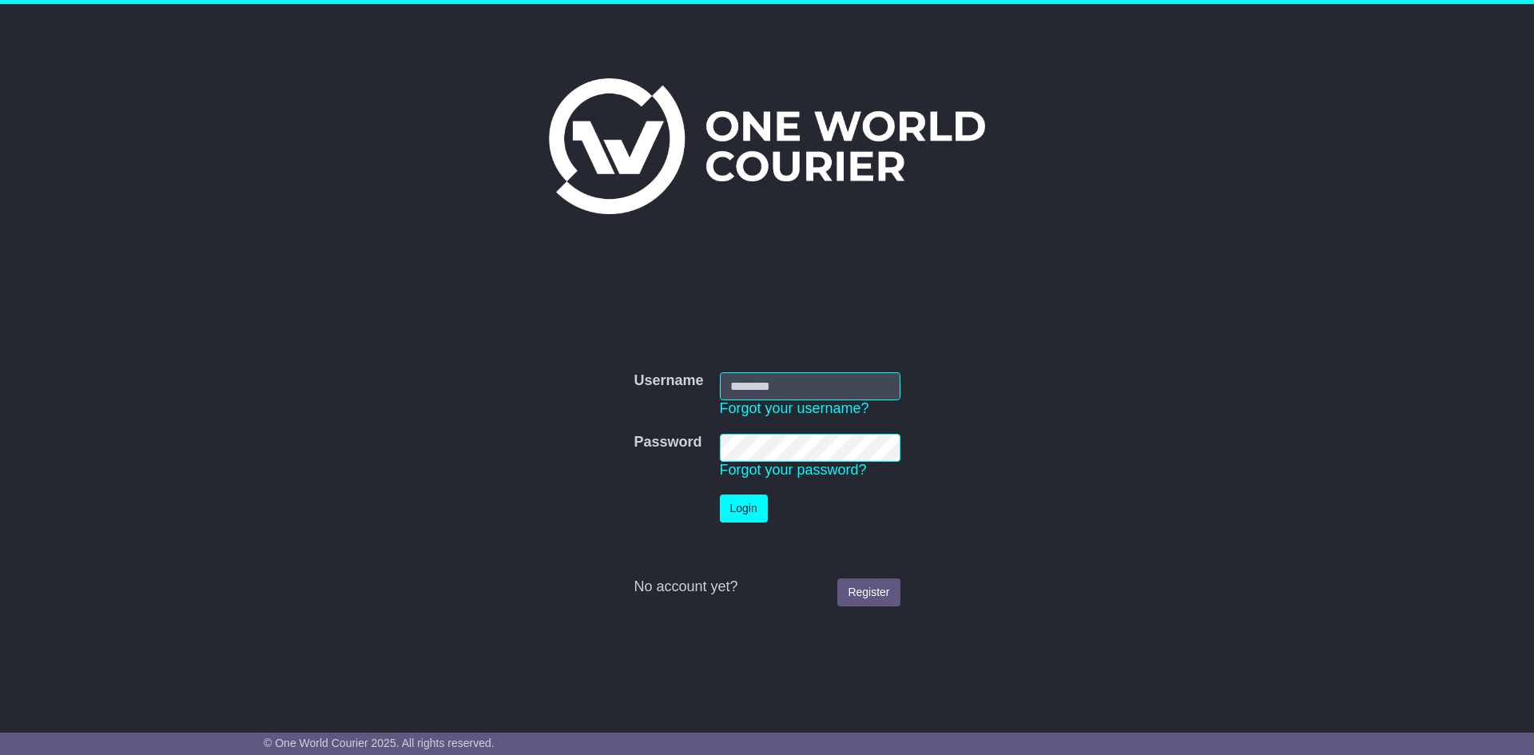  What do you see at coordinates (668, 381) in the screenshot?
I see `label: Username` at bounding box center [668, 381].